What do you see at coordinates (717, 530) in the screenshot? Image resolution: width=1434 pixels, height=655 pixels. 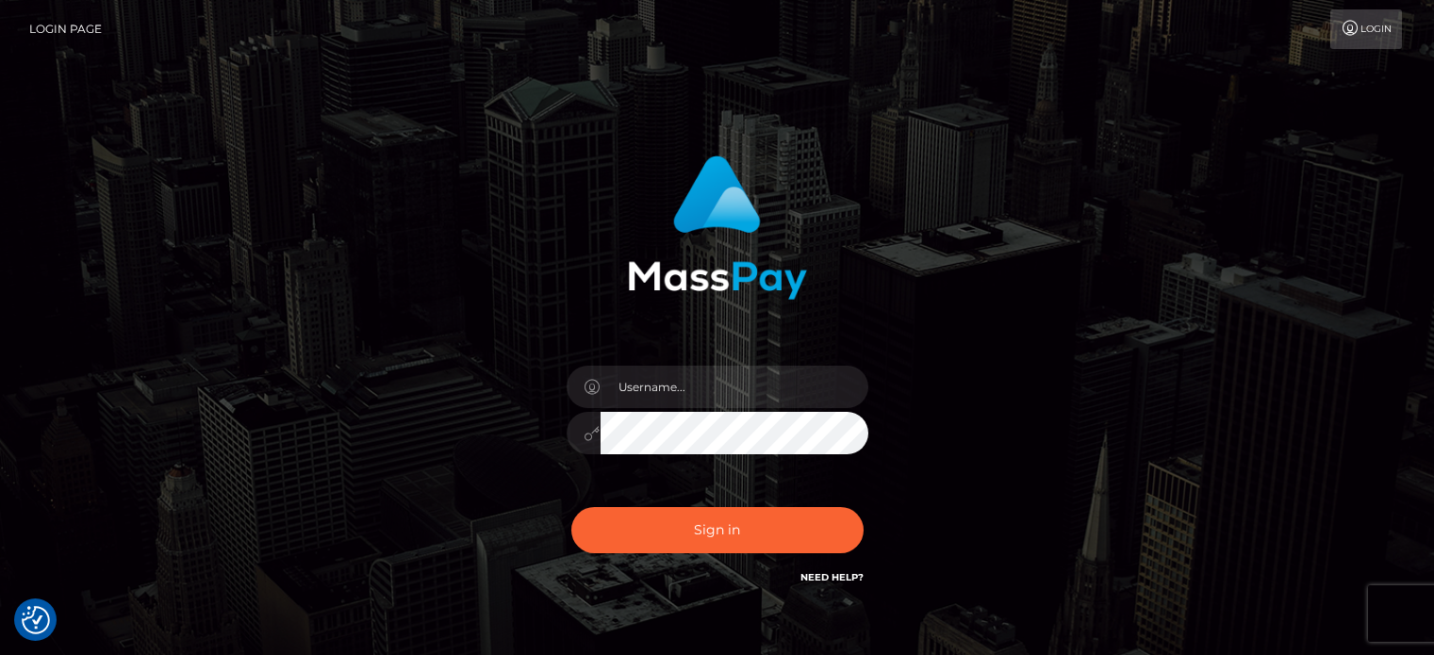 I see `button: Sign in` at bounding box center [717, 530].